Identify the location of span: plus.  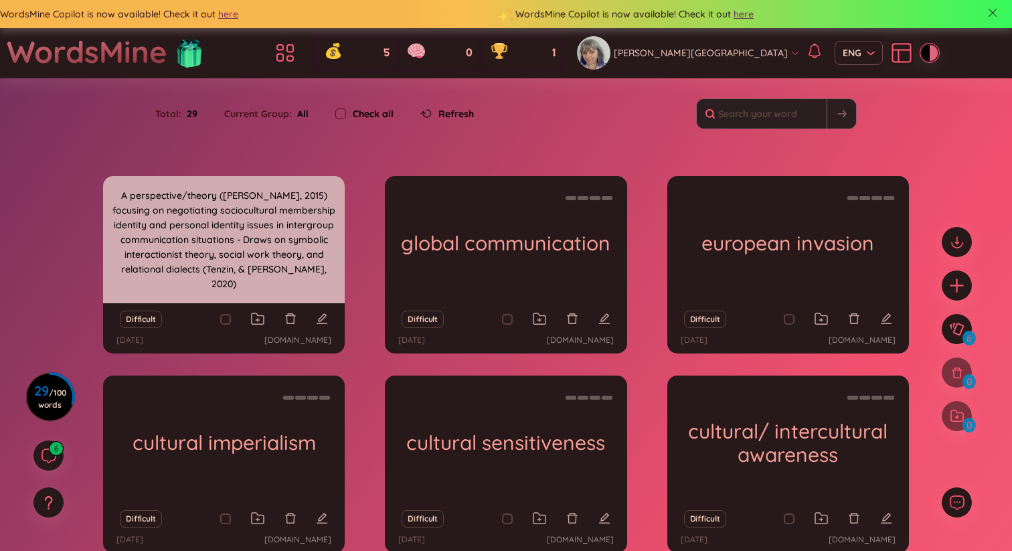
(957, 285).